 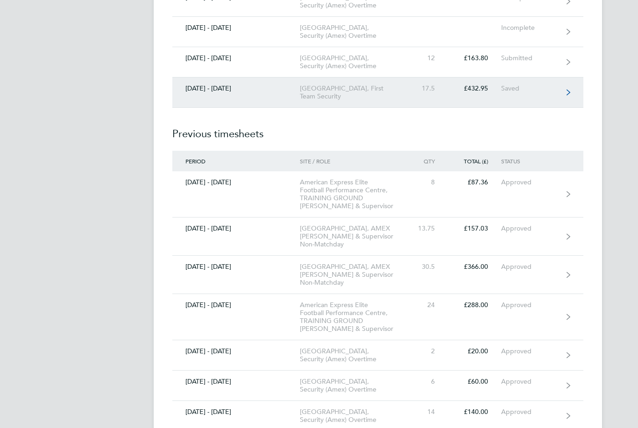 I want to click on div: Saved, so click(x=529, y=88).